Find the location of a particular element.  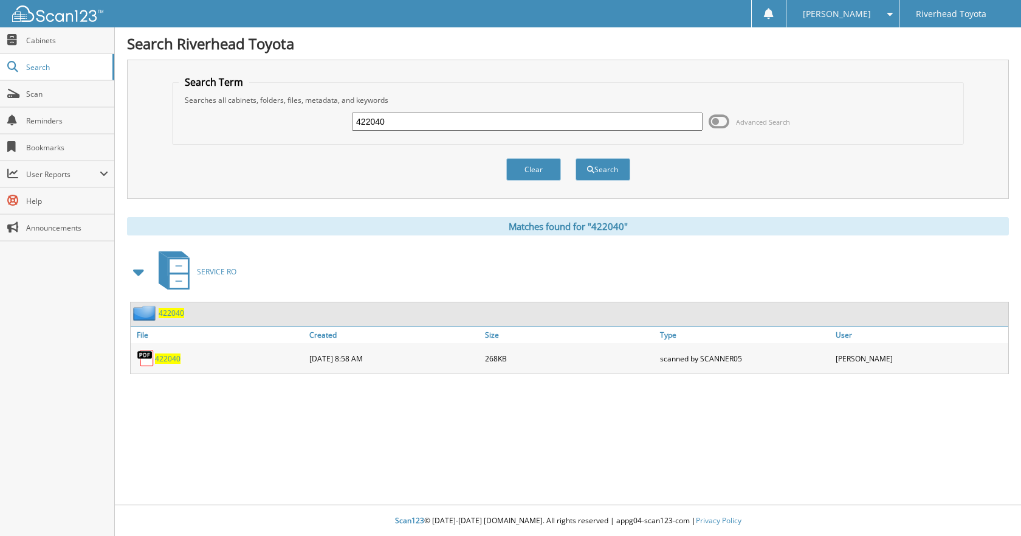

a: Created is located at coordinates (394, 334).